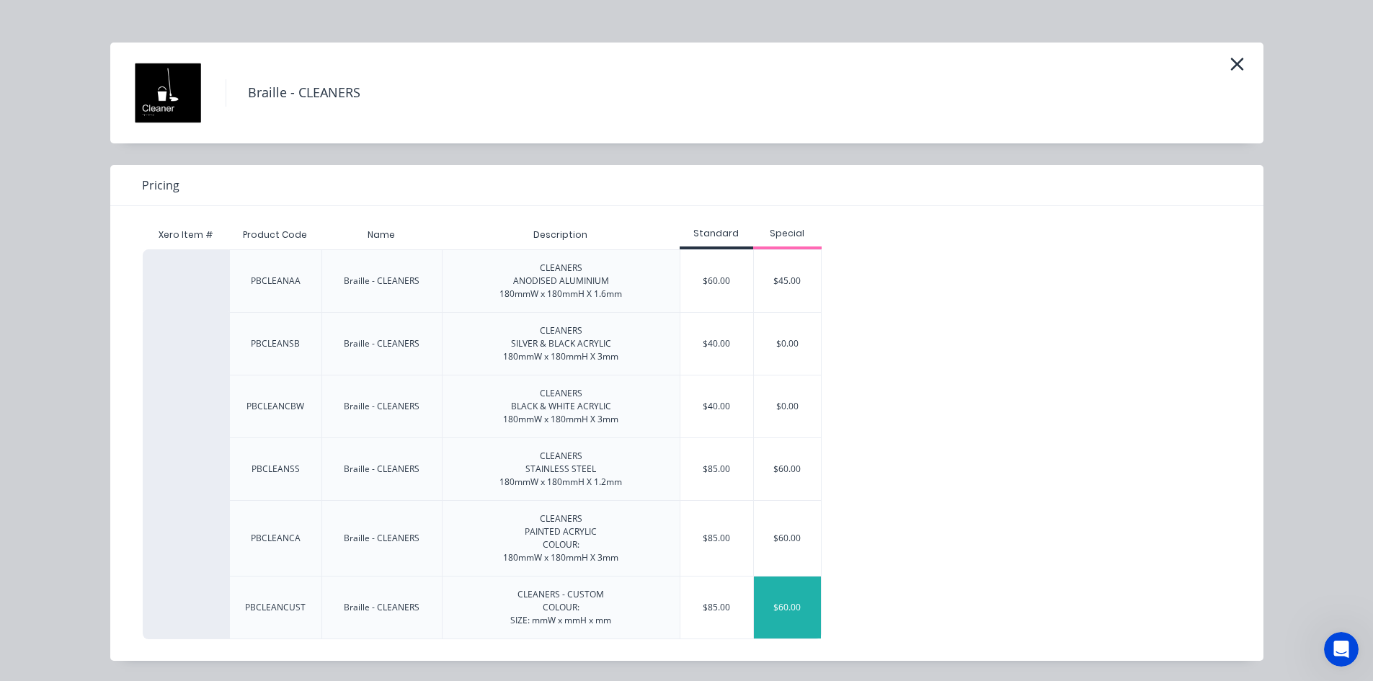 The height and width of the screenshot is (681, 1373). What do you see at coordinates (168, 93) in the screenshot?
I see `img: Braille - CLEANERS` at bounding box center [168, 93].